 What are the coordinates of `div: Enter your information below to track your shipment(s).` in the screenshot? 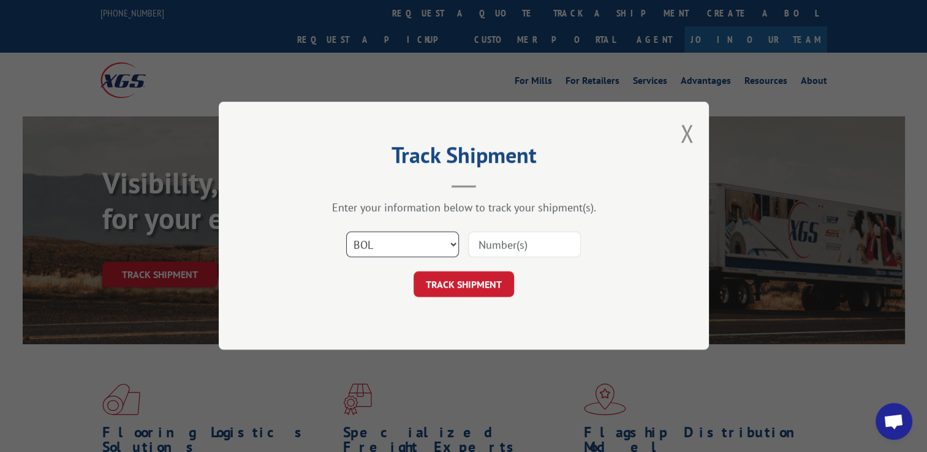 It's located at (464, 208).